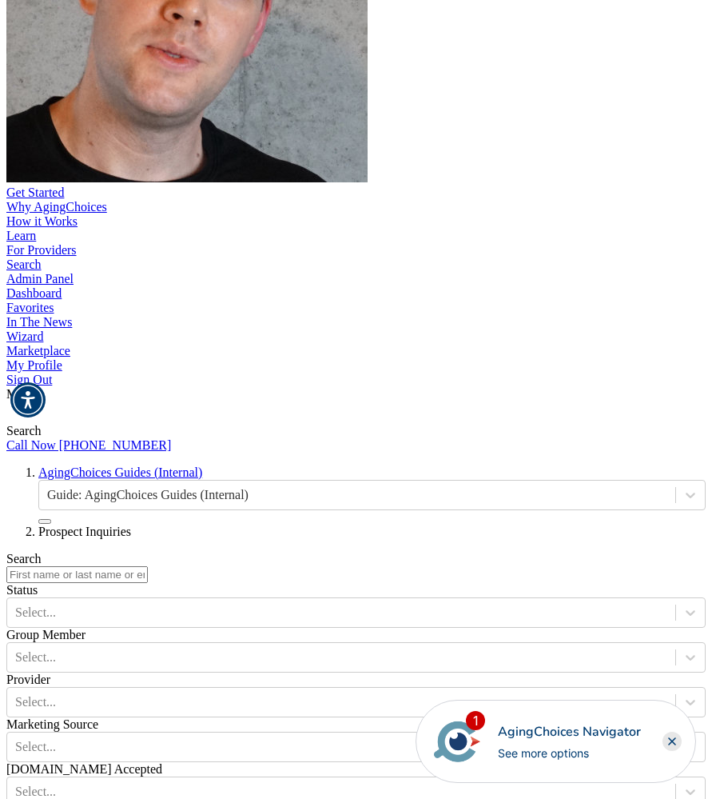  I want to click on a: AgingChoices Guides (Internal), so click(120, 472).